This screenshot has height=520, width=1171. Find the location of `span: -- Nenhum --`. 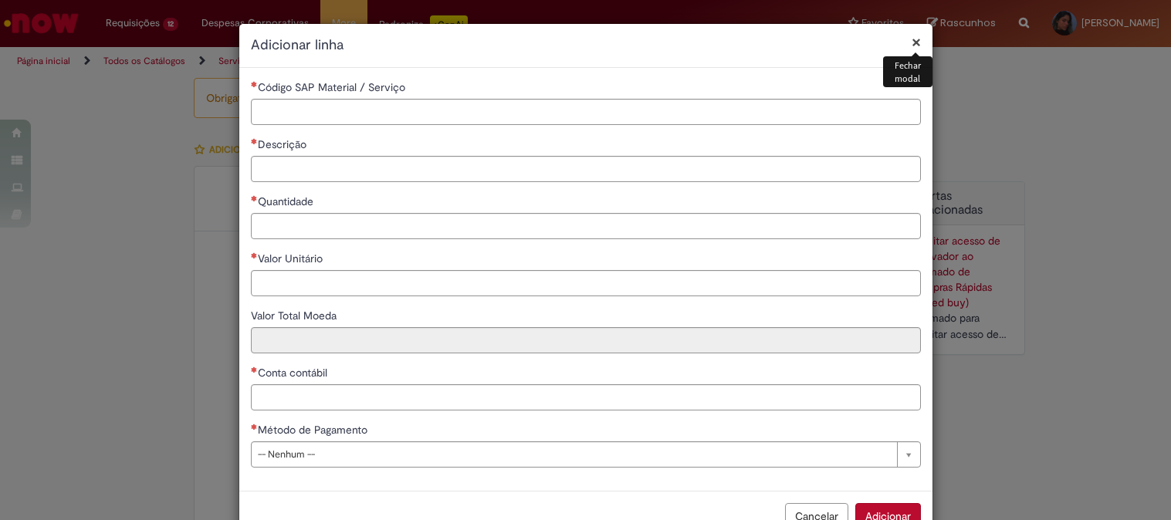

span: -- Nenhum -- is located at coordinates (573, 454).